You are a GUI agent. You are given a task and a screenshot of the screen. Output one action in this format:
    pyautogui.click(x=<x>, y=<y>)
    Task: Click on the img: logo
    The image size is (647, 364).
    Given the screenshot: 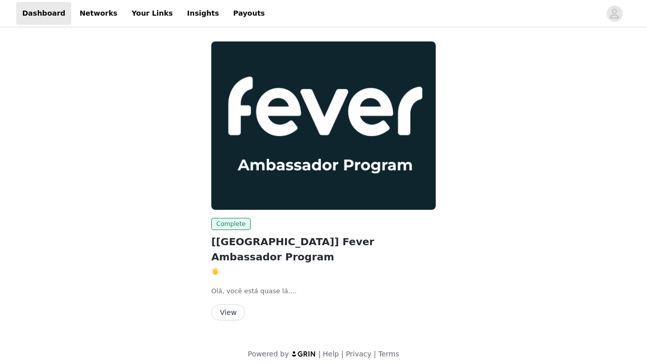 What is the action you would take?
    pyautogui.click(x=304, y=354)
    